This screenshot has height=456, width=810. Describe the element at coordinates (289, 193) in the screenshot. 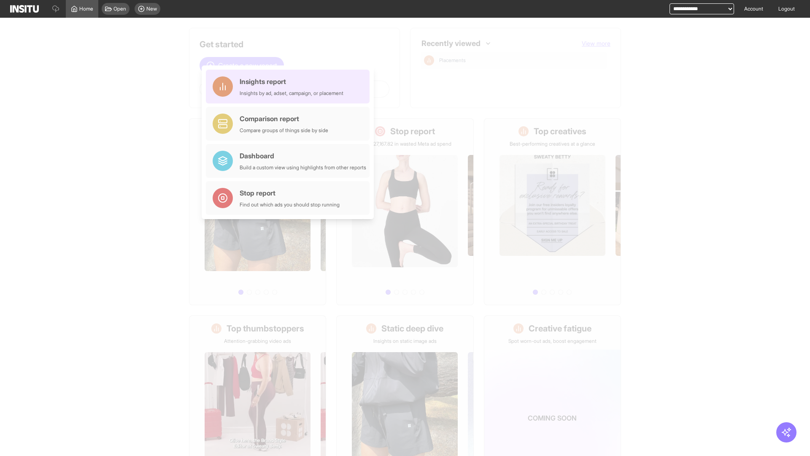

I see `div: Stop report` at that location.